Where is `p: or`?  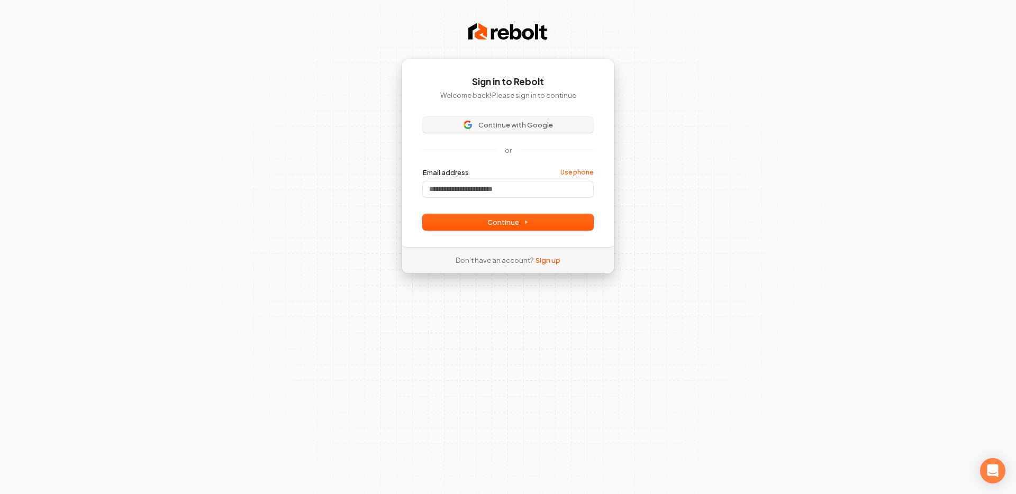 p: or is located at coordinates (508, 150).